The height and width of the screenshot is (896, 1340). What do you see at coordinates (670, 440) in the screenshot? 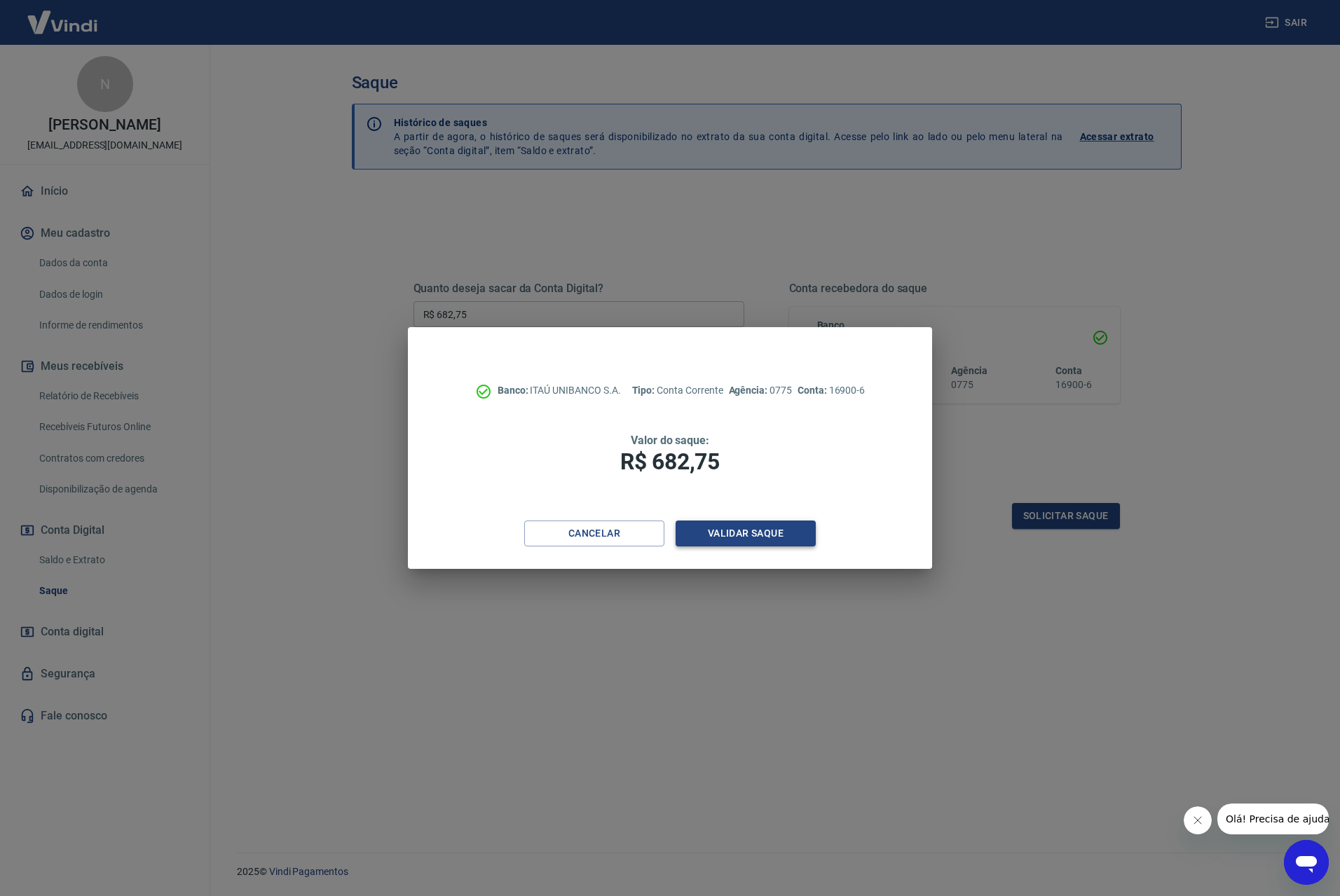
I see `span: Valor do saque:` at bounding box center [670, 440].